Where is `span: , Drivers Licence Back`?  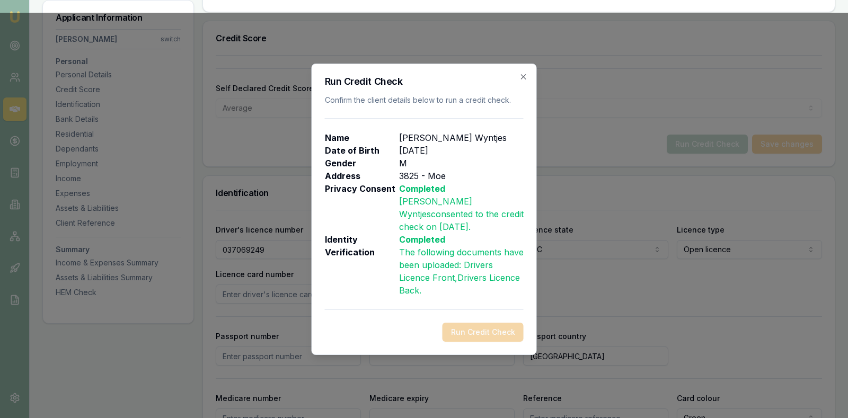 span: , Drivers Licence Back is located at coordinates (459, 284).